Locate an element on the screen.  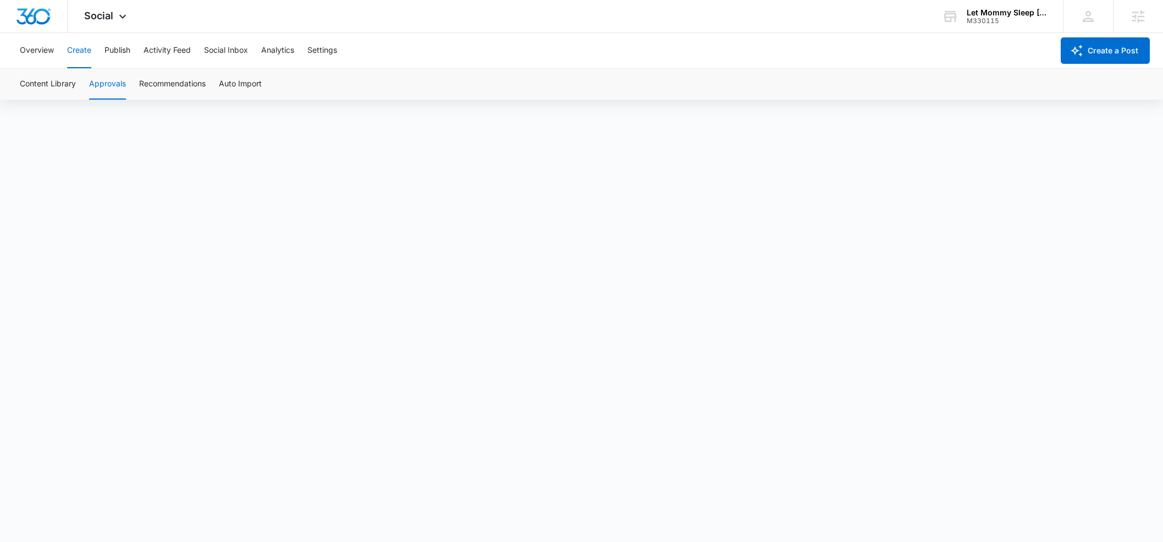
button: Approvals is located at coordinates (107, 84).